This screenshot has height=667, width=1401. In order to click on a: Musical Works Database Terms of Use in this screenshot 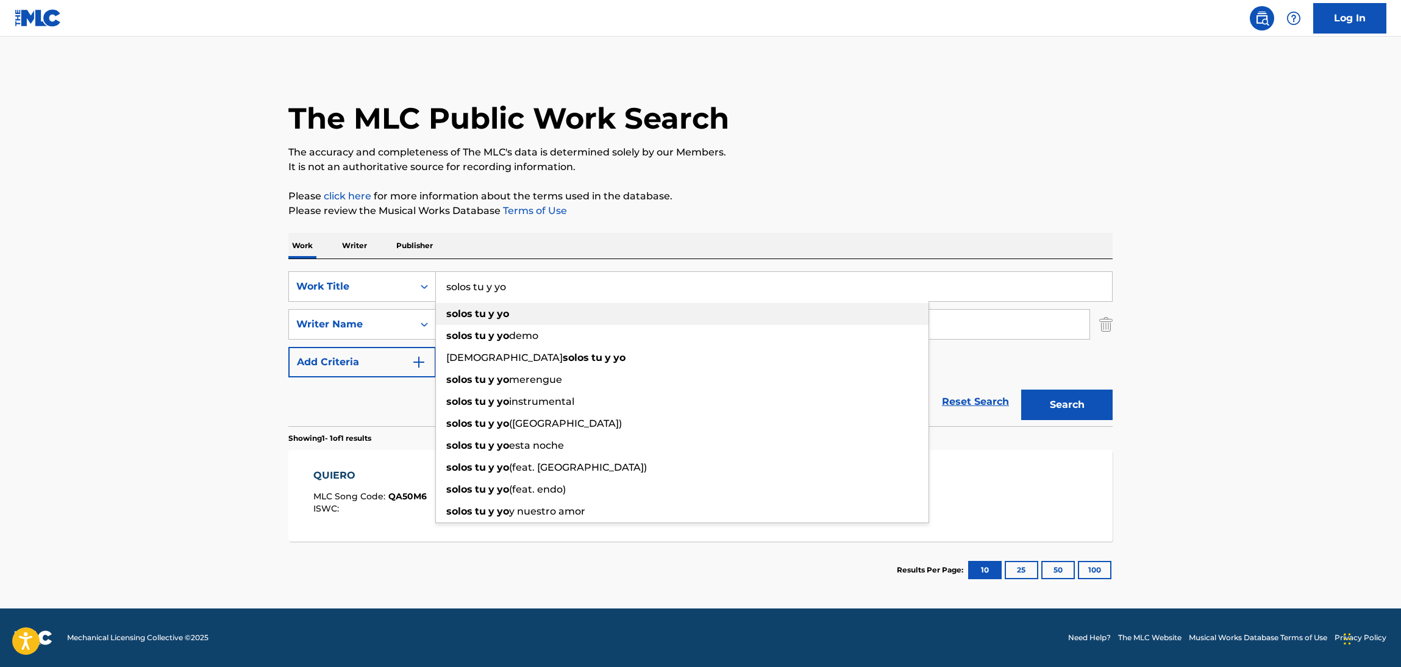, I will do `click(1258, 638)`.